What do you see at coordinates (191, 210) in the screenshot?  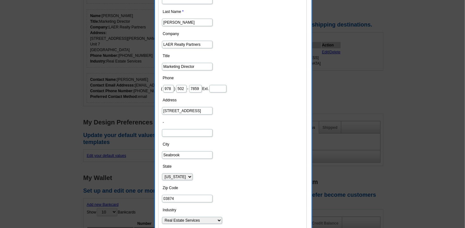 I see `label: Industry` at bounding box center [191, 210].